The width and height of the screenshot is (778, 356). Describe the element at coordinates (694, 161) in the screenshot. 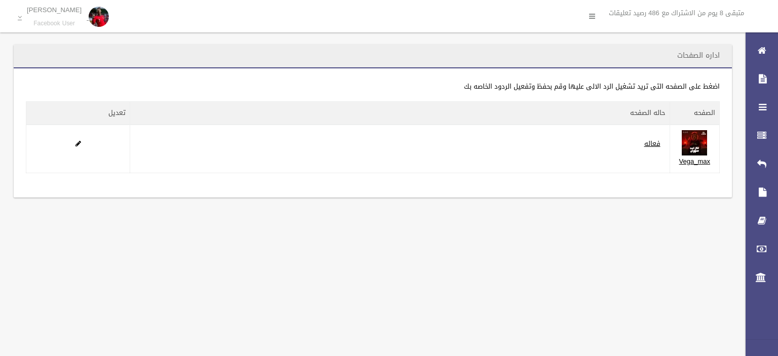

I see `a: Vega_max` at that location.